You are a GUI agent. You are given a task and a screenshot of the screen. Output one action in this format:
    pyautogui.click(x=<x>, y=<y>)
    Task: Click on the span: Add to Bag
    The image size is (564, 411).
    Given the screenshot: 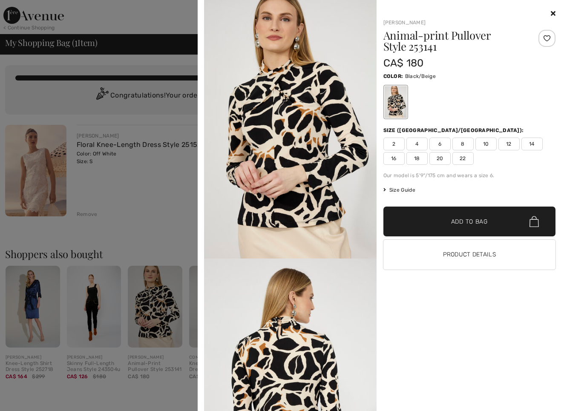 What is the action you would take?
    pyautogui.click(x=469, y=221)
    